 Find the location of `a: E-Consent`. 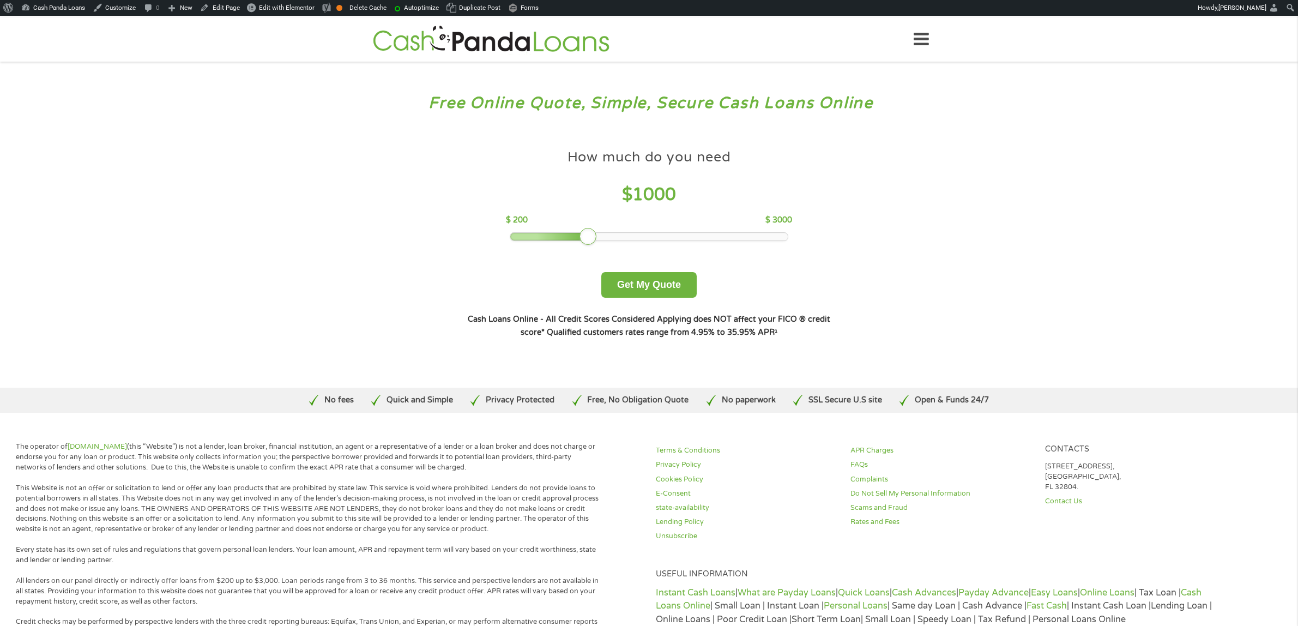

a: E-Consent is located at coordinates (746, 493).